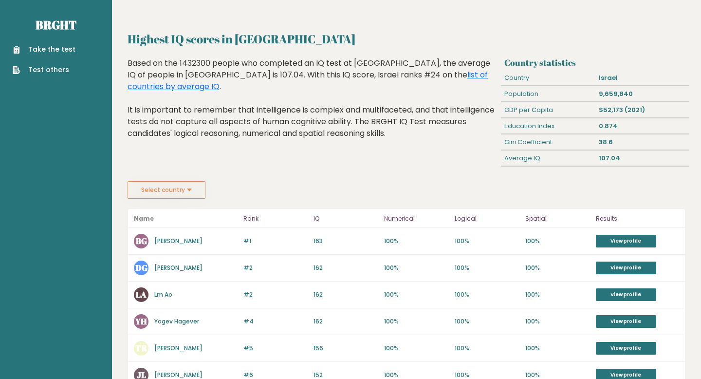  Describe the element at coordinates (416, 219) in the screenshot. I see `p: Numerical` at that location.